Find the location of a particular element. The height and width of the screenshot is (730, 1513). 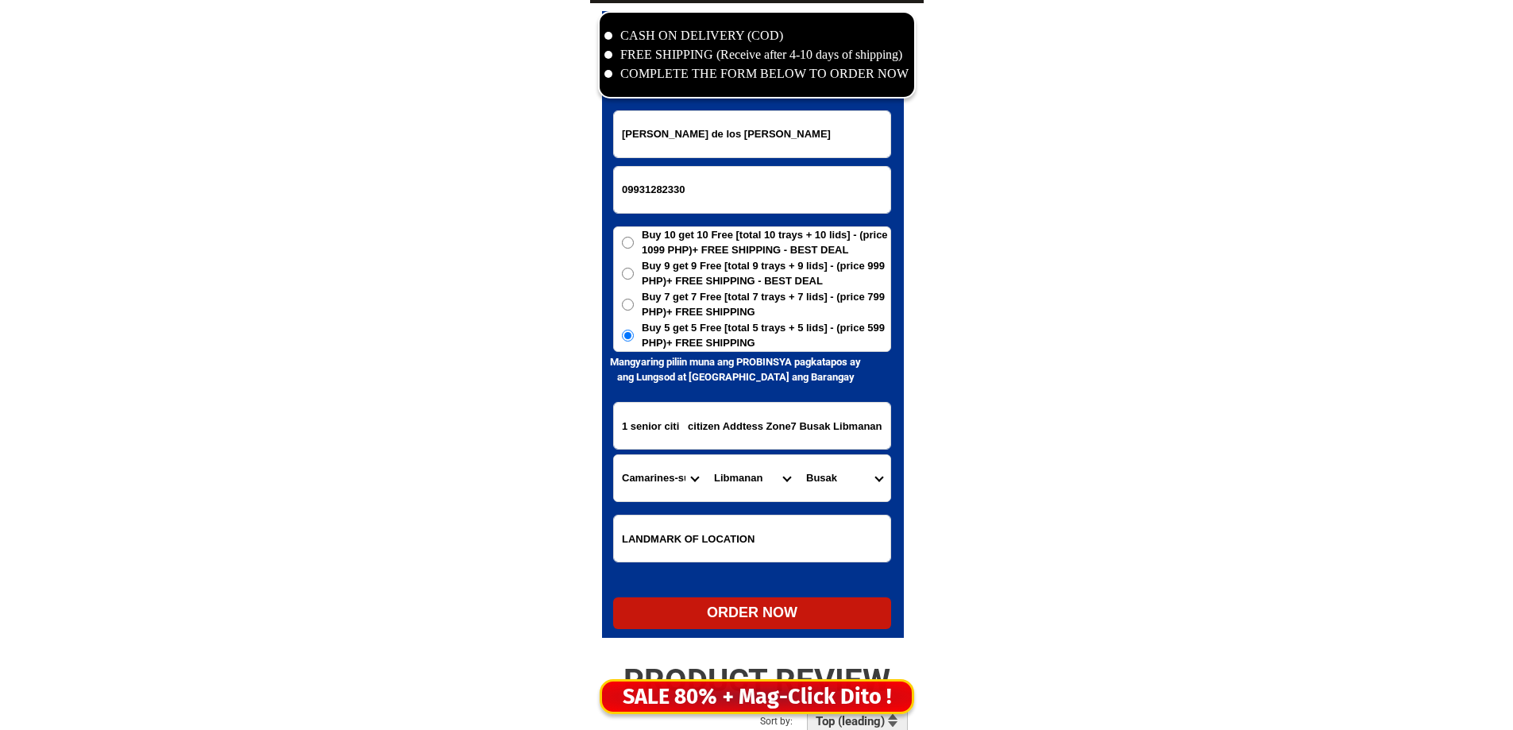

span: Buy 7 get 7 Free [total 7 trays + 7 lids] - (price 799 PHP)+ FREE SHIPPING is located at coordinates (766, 304).